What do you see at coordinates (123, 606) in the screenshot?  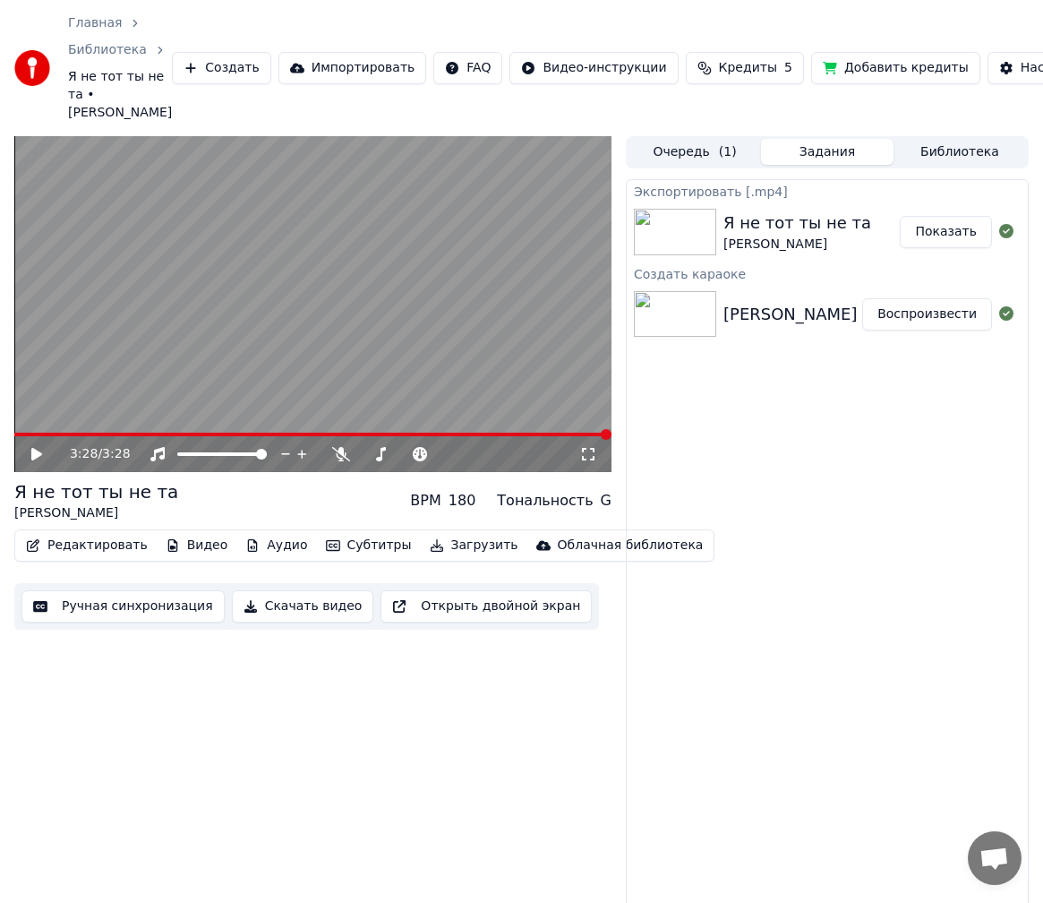 I see `button: Ручная синхронизация` at bounding box center [123, 606].